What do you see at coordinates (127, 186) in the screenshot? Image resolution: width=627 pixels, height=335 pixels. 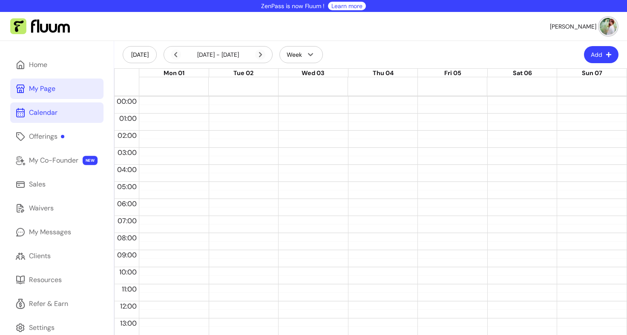 I see `span: 05:00` at bounding box center [127, 186].